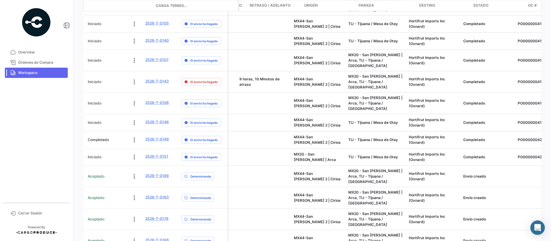 This screenshot has height=241, width=551. Describe the element at coordinates (157, 103) in the screenshot. I see `a: 2526-T-0108` at that location.